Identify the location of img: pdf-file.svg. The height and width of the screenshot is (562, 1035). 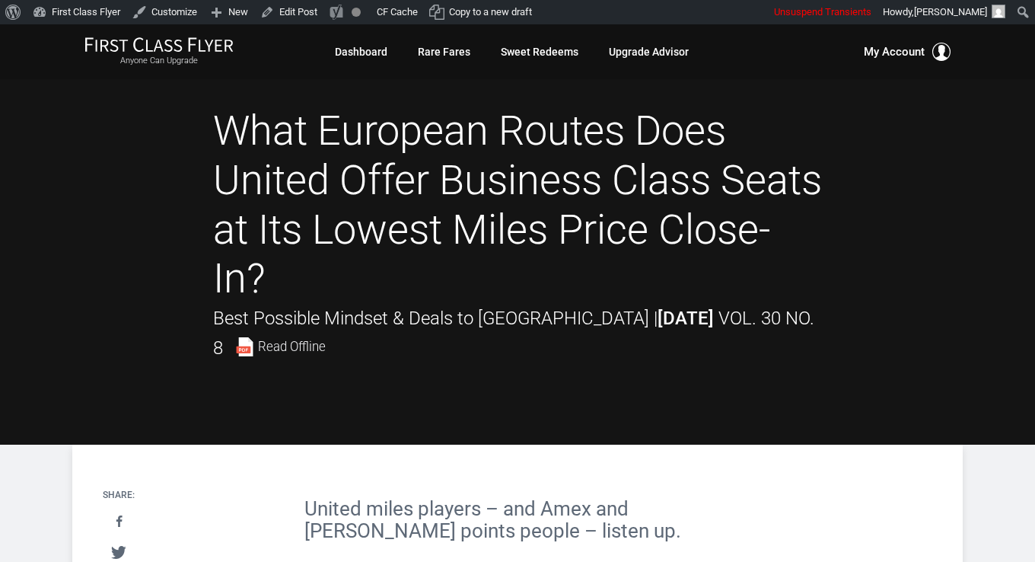
(244, 346).